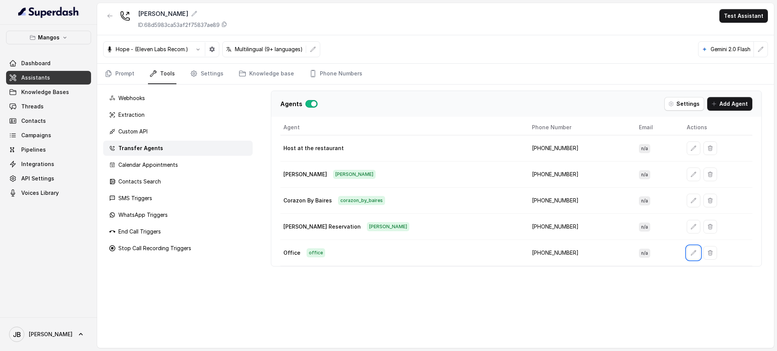  What do you see at coordinates (38, 179) in the screenshot?
I see `span: API Settings` at bounding box center [38, 179].